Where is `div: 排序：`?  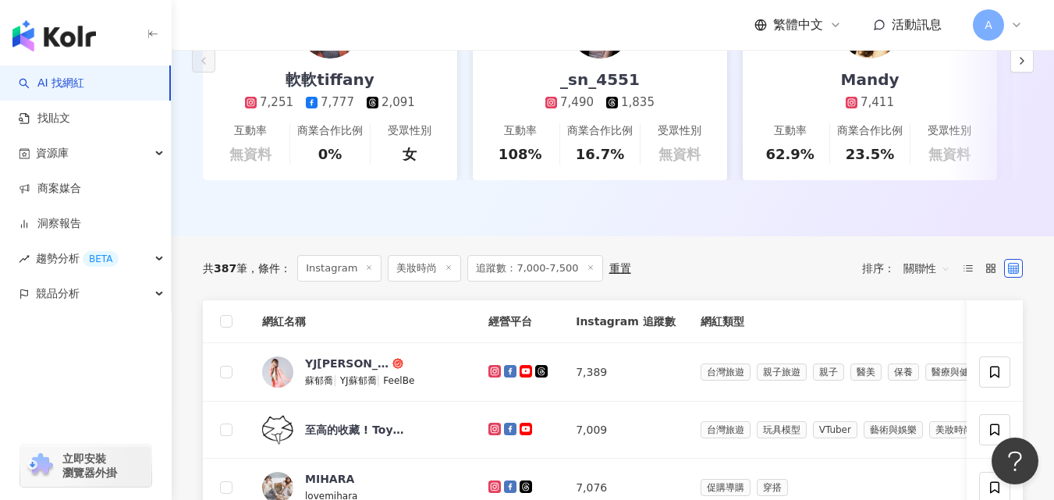 div: 排序： is located at coordinates (910, 268).